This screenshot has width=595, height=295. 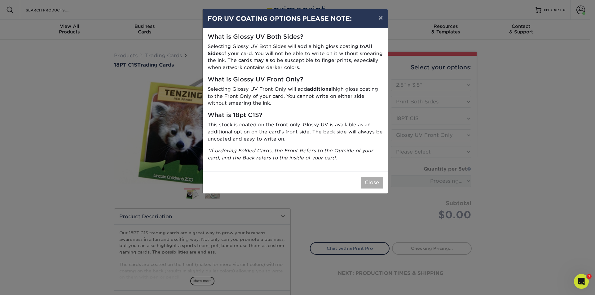 I want to click on h5: What is 18pt C1S?, so click(x=295, y=115).